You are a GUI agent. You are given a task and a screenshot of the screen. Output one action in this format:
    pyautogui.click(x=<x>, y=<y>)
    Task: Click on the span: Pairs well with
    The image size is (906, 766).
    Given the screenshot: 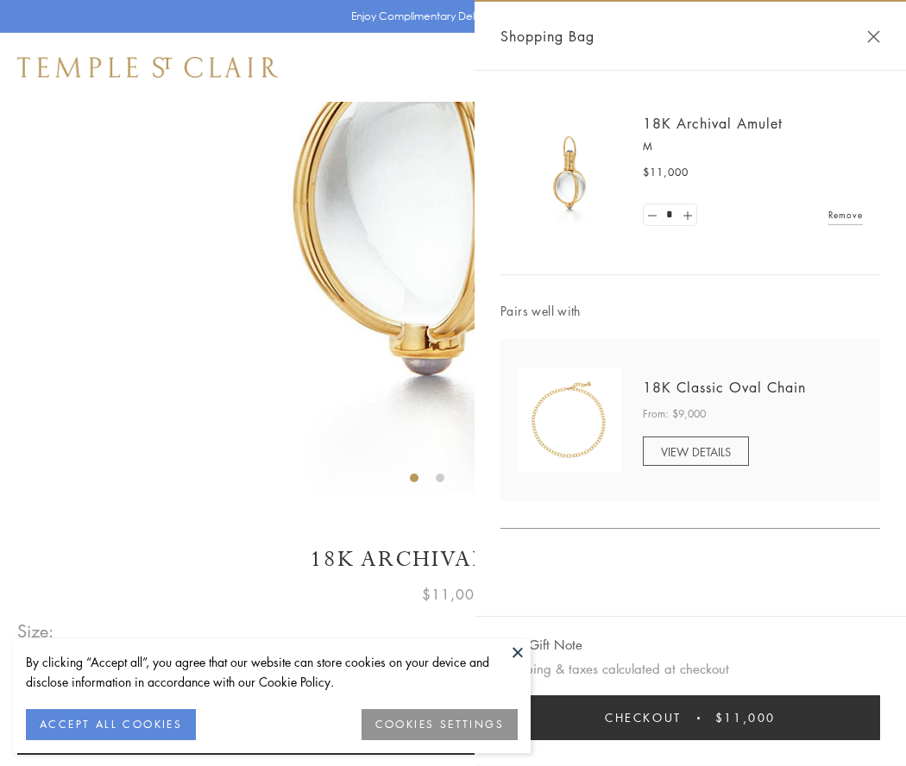 What is the action you would take?
    pyautogui.click(x=690, y=310)
    